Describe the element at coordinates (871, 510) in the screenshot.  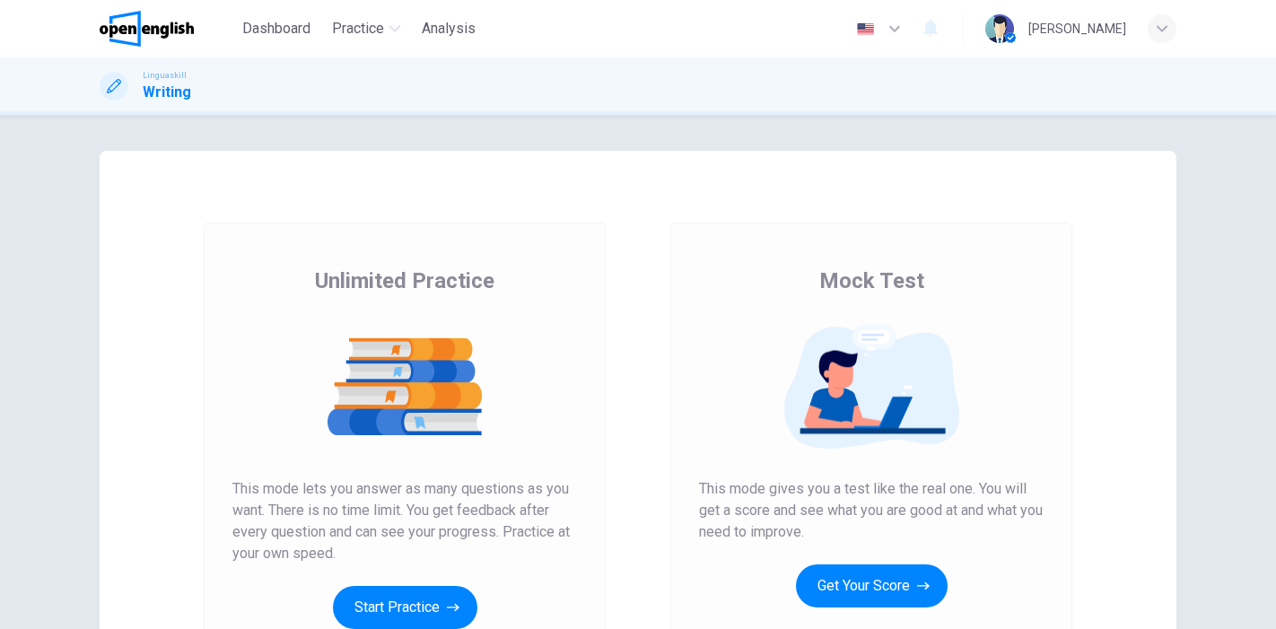
I see `span: This mode gives you a test like the real one. You will get a score and see what you are good at a...` at that location.